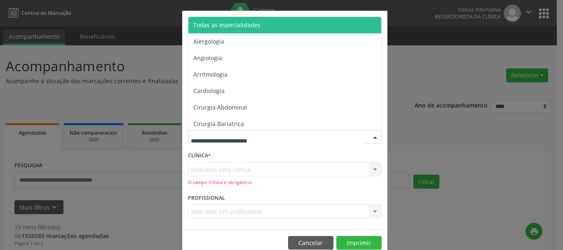 The height and width of the screenshot is (250, 563). What do you see at coordinates (199, 156) in the screenshot?
I see `label: CLÍNICA` at bounding box center [199, 156].